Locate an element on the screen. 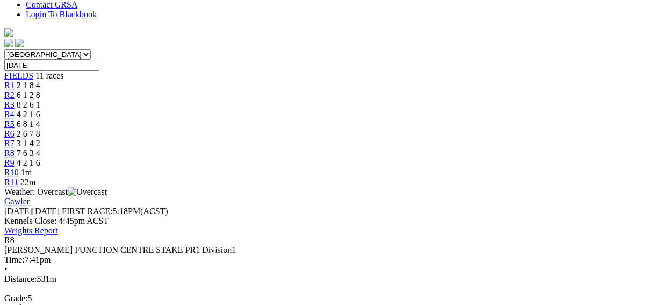 The height and width of the screenshot is (305, 648). span: Time: is located at coordinates (15, 259).